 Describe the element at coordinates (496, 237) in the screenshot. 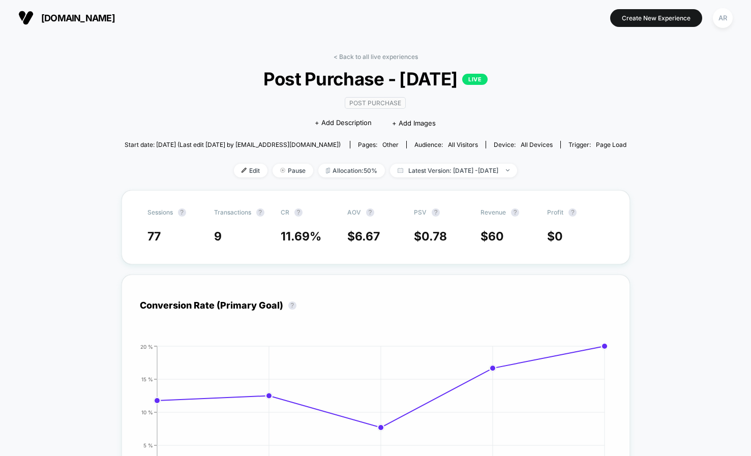

I see `span: 60` at that location.